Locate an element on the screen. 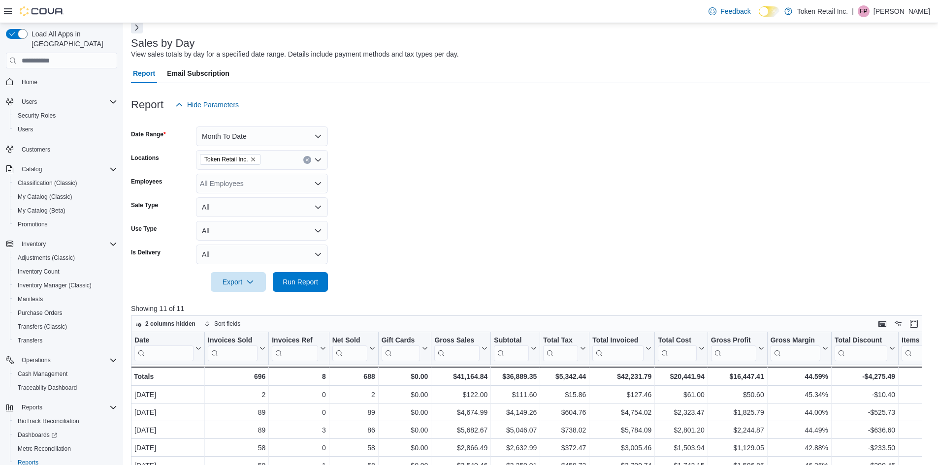 Image resolution: width=938 pixels, height=465 pixels. div: -$10.40 is located at coordinates (865, 395).